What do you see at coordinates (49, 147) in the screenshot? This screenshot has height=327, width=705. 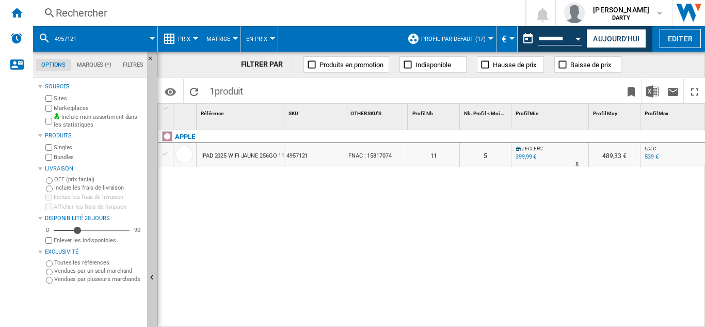 I see `input: Singles` at bounding box center [49, 147].